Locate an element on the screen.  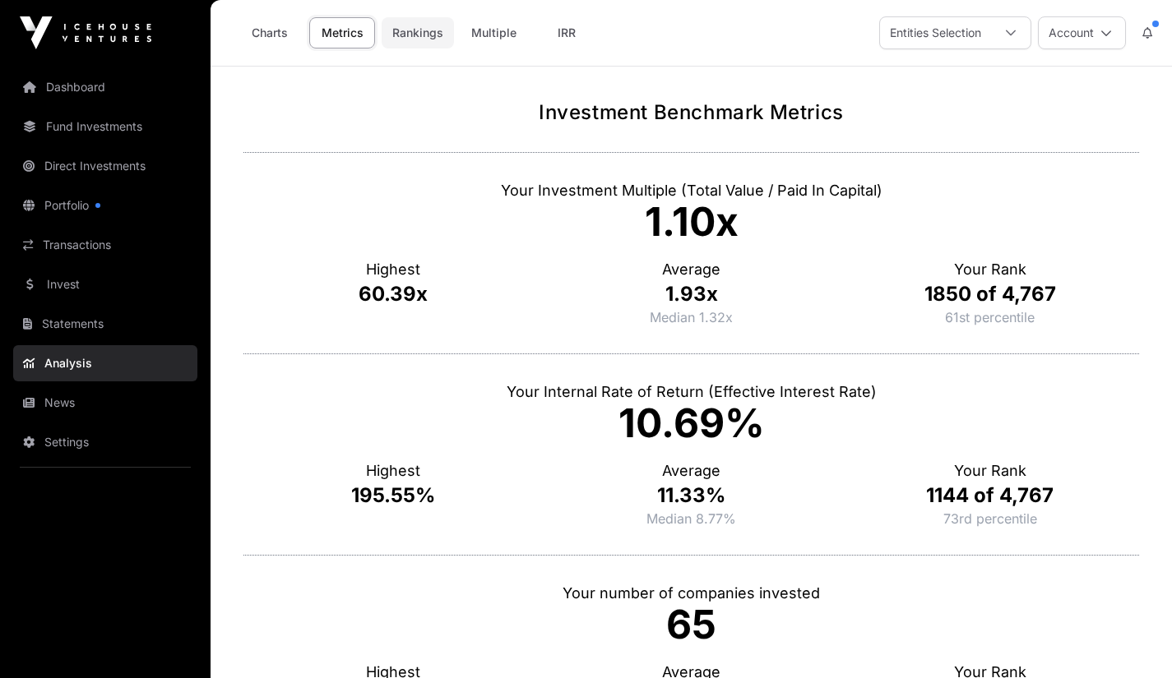
div: Chat Widget is located at coordinates (1131, 639).